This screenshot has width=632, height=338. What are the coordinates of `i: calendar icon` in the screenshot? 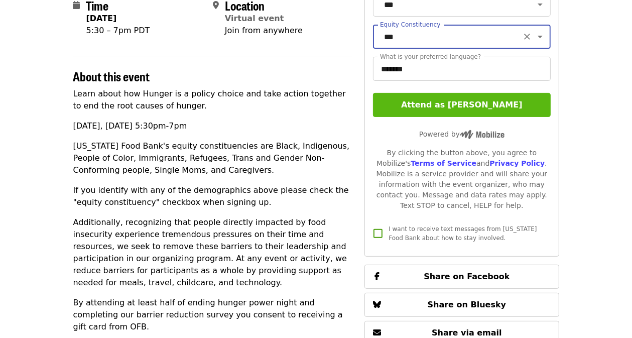 It's located at (77, 5).